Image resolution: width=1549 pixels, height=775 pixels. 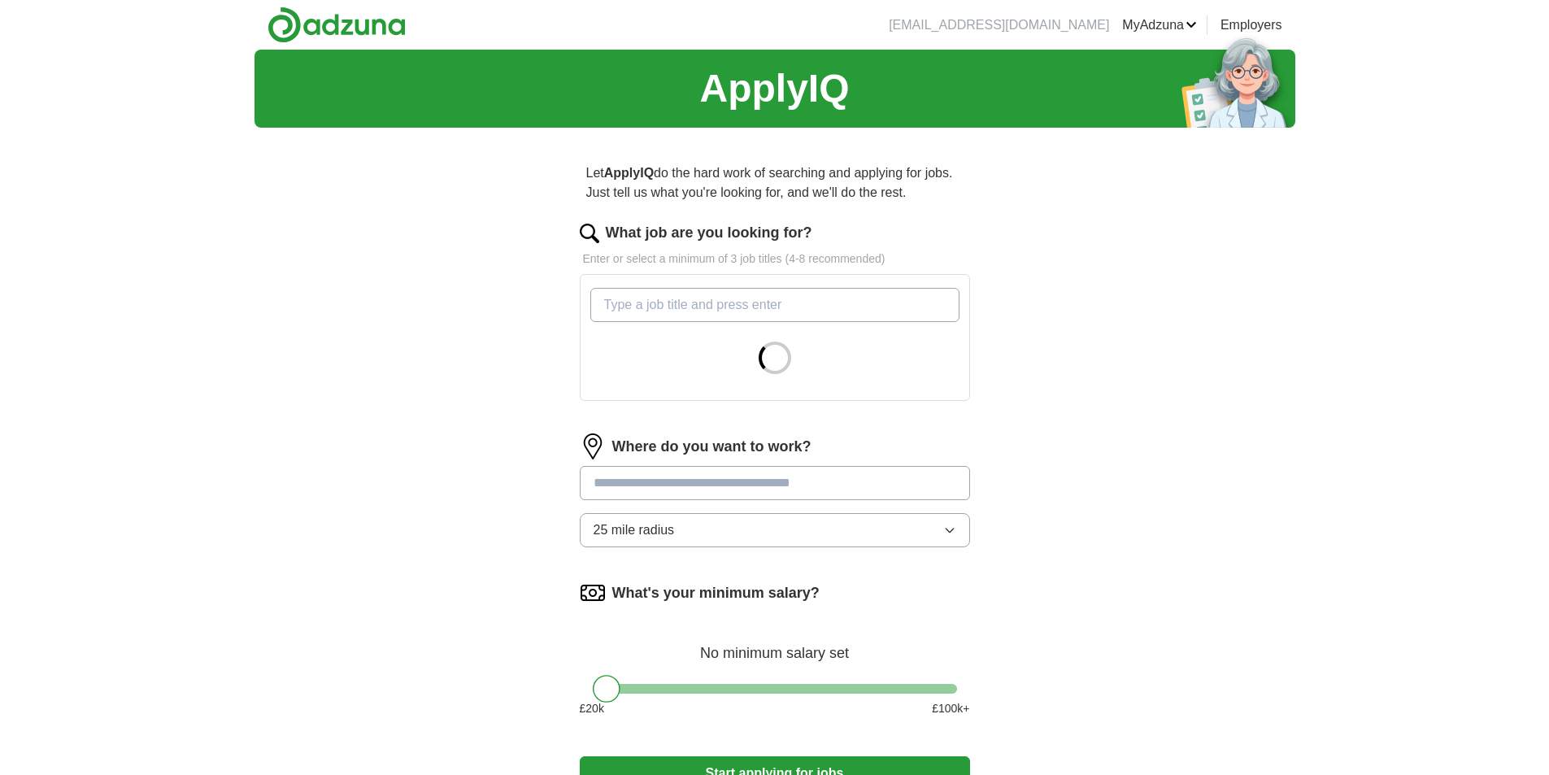 I want to click on span: £ 20 k, so click(x=592, y=708).